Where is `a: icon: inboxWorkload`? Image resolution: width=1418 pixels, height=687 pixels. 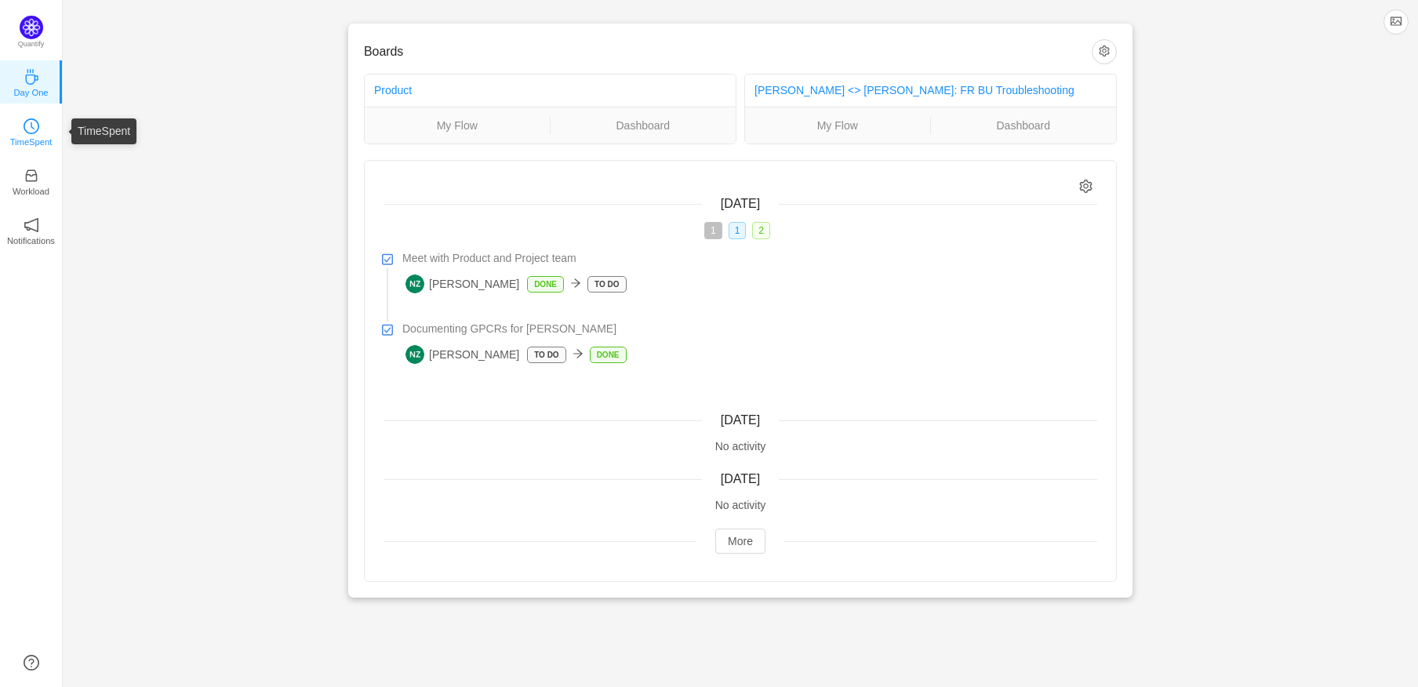
a: icon: inboxWorkload is located at coordinates (31, 180).